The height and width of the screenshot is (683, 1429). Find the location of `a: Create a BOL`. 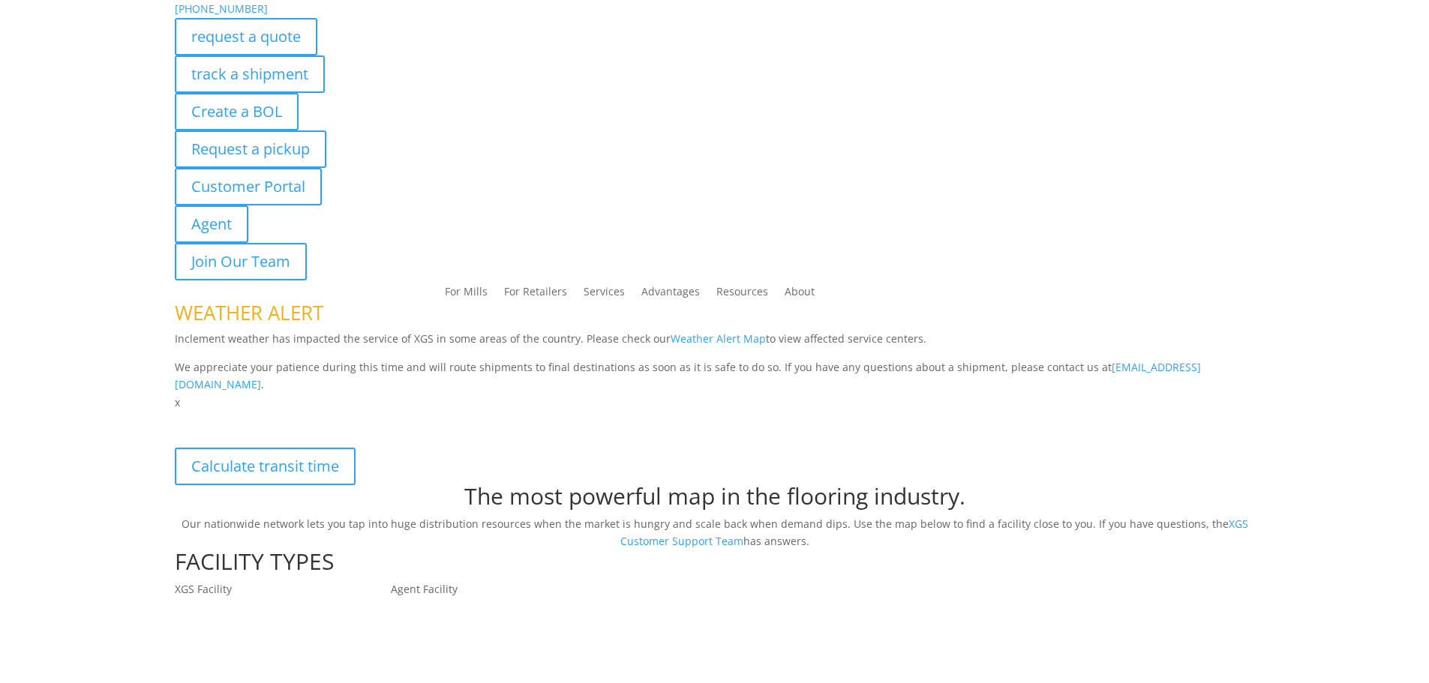

a: Create a BOL is located at coordinates (236, 112).